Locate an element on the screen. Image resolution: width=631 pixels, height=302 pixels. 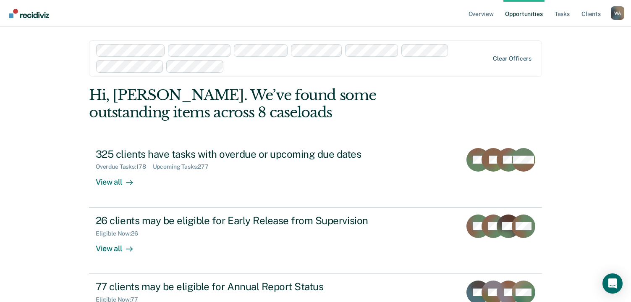
div: Clear officers is located at coordinates (512, 58).